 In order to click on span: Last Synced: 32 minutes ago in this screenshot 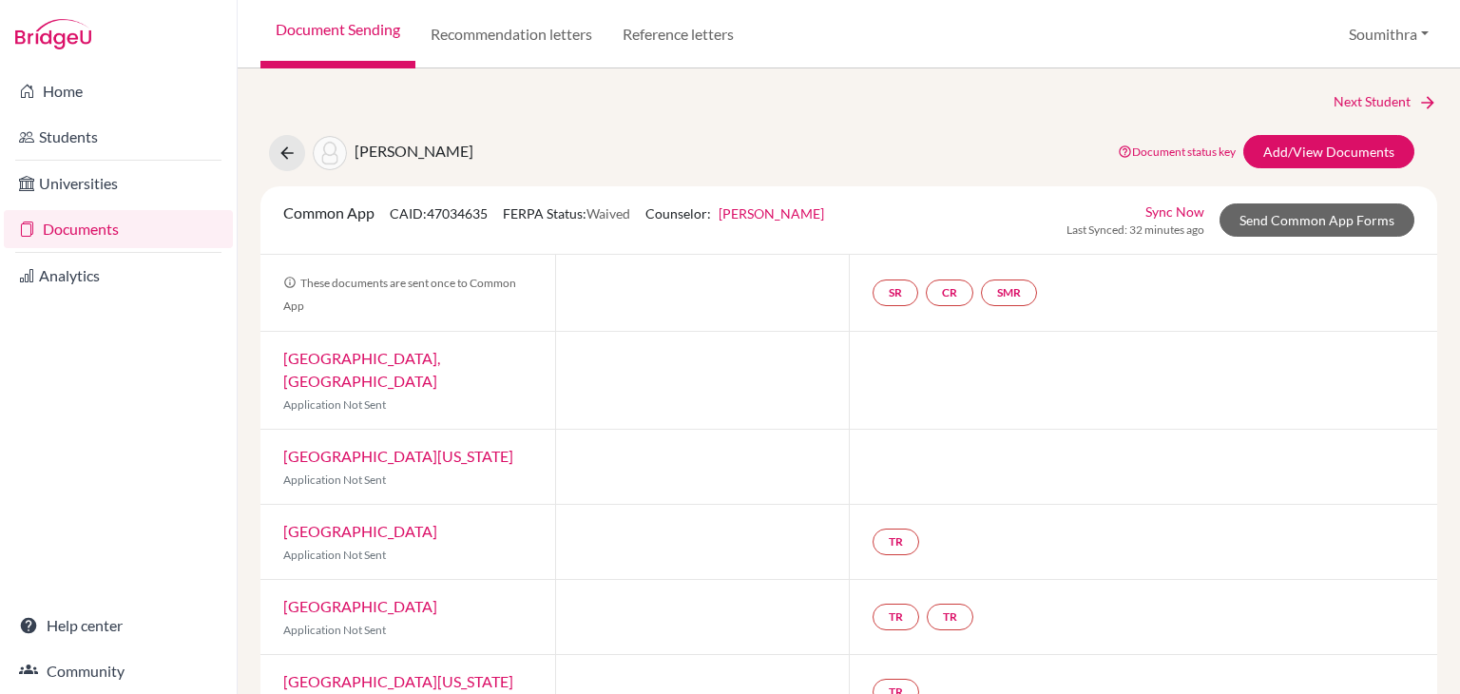, I will do `click(1135, 230)`.